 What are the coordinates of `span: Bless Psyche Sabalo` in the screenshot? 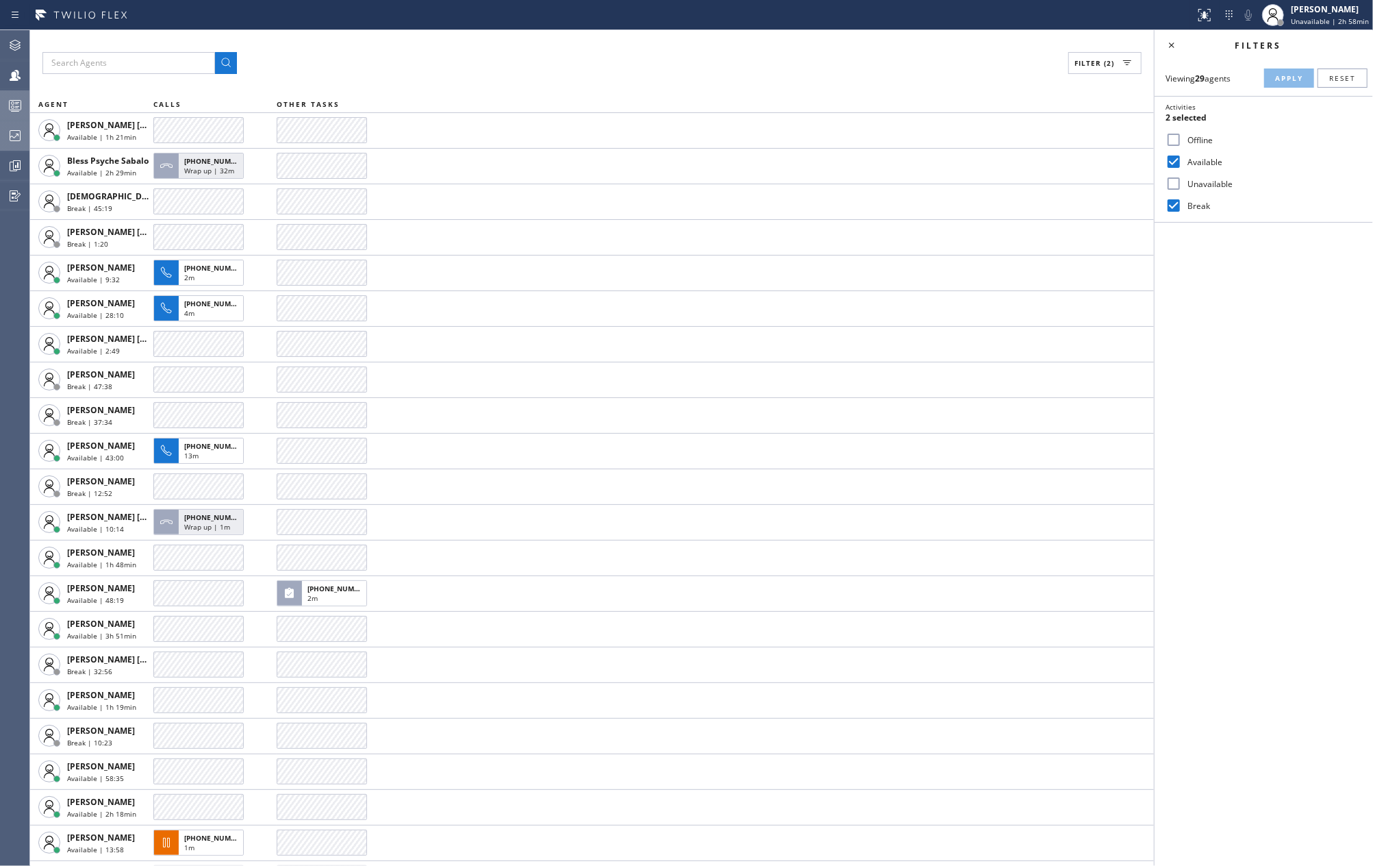 It's located at (108, 160).